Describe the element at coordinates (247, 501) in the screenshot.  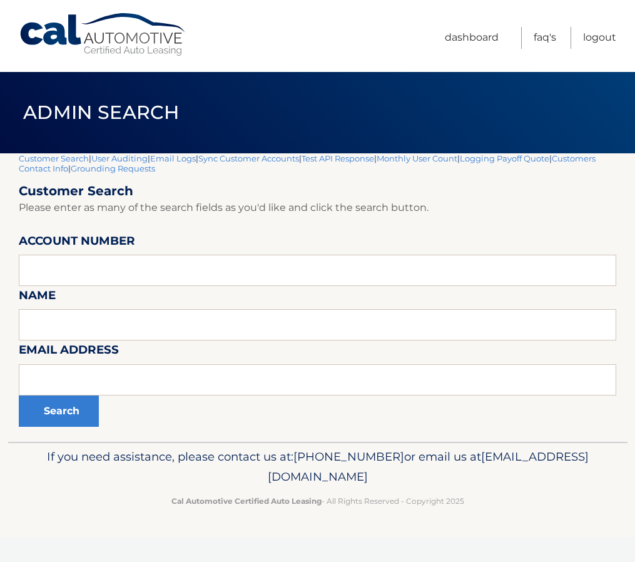
I see `strong: Cal Automotive Certified Auto Leasing` at that location.